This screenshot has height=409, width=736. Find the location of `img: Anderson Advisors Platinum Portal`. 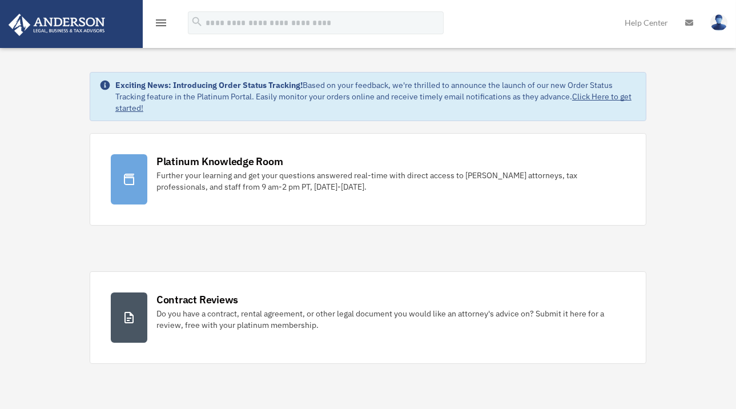

img: Anderson Advisors Platinum Portal is located at coordinates (57, 25).